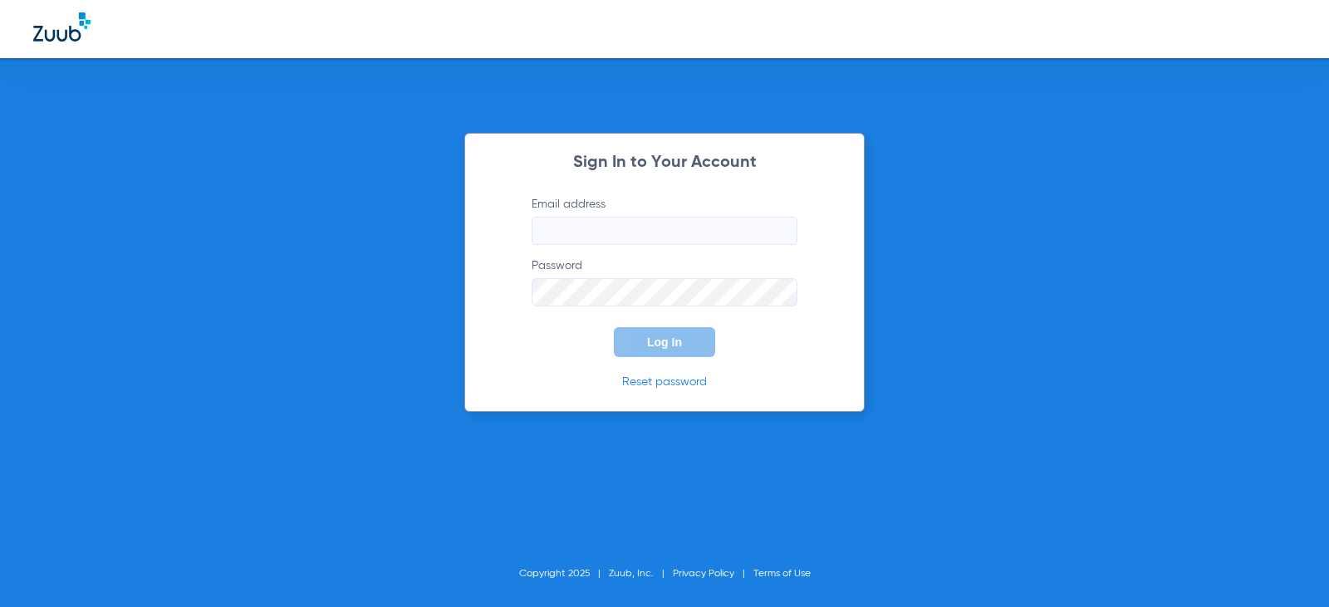 This screenshot has height=607, width=1329. I want to click on a: Terms of Use, so click(782, 574).